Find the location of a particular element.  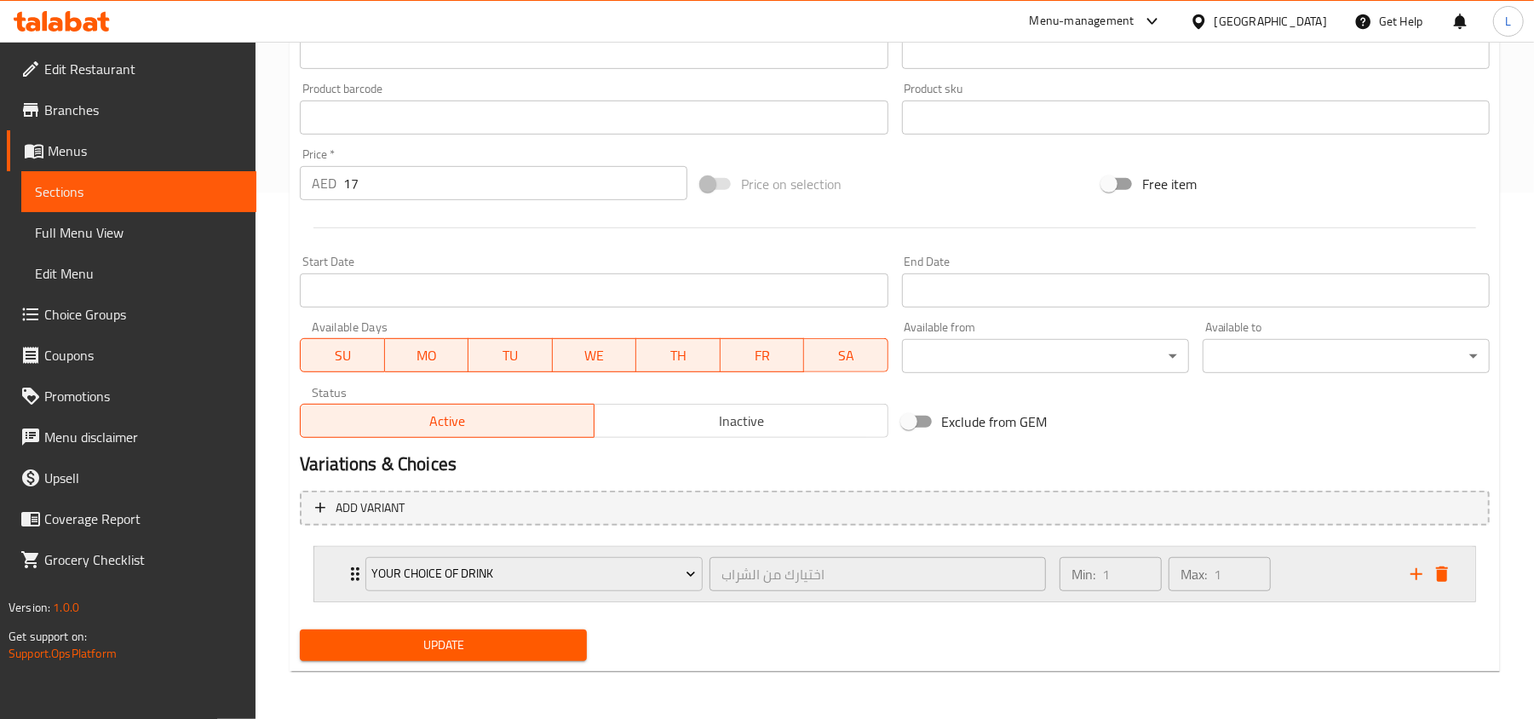

h2: Variations & Choices is located at coordinates (894, 464).